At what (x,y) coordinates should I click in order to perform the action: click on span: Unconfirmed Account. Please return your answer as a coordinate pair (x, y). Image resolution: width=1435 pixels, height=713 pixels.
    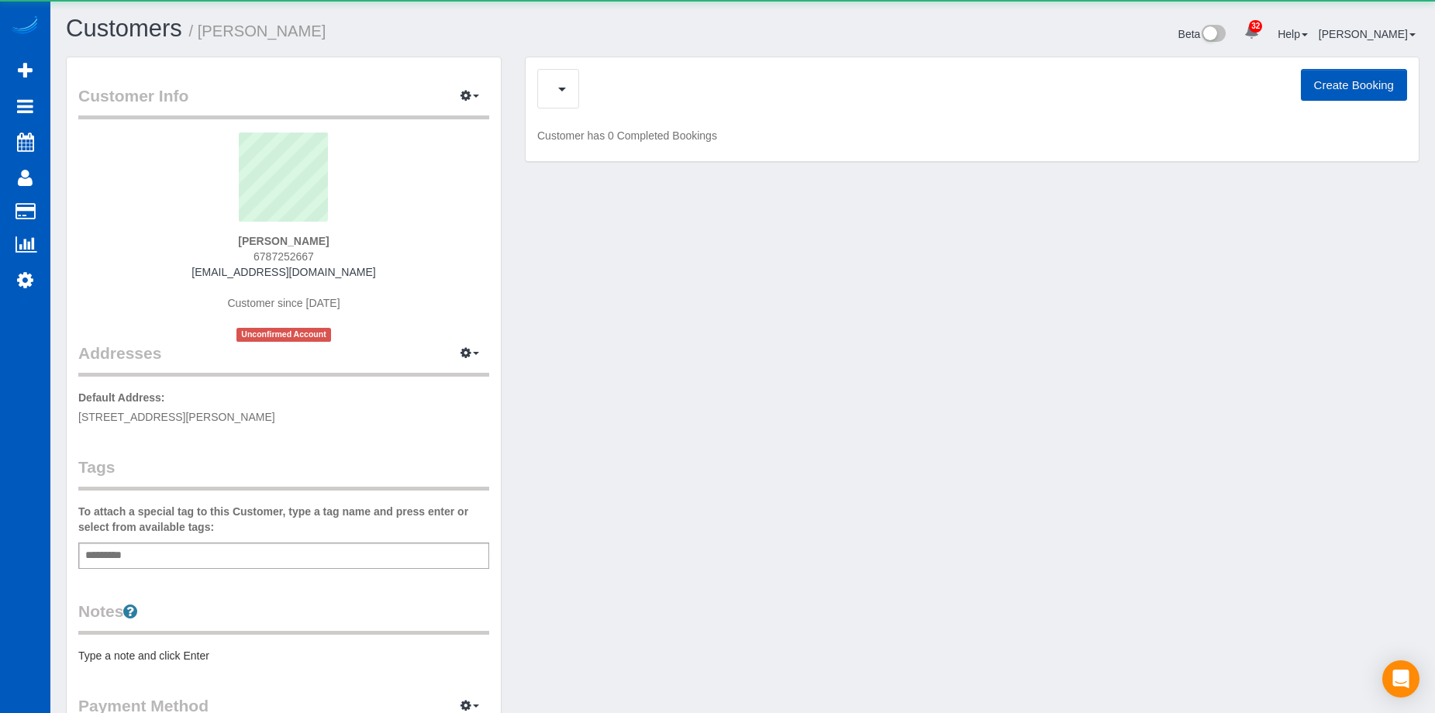
    Looking at the image, I should click on (284, 334).